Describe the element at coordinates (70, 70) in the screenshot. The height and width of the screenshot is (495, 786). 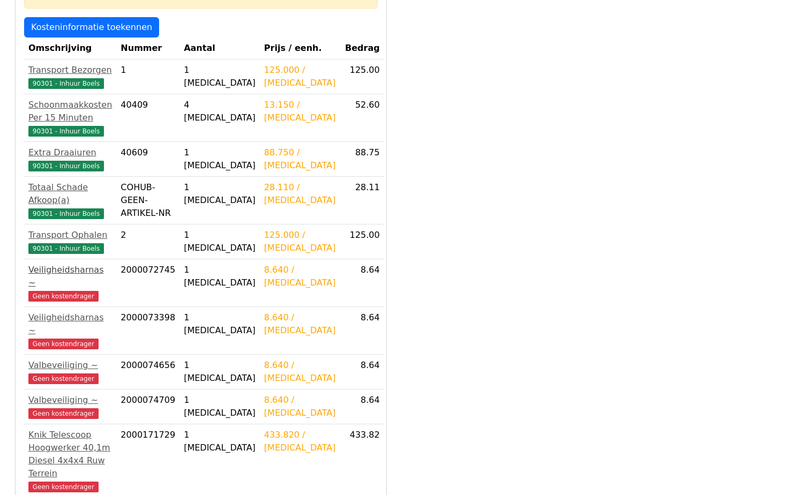
I see `div: Transport Bezorgen` at that location.